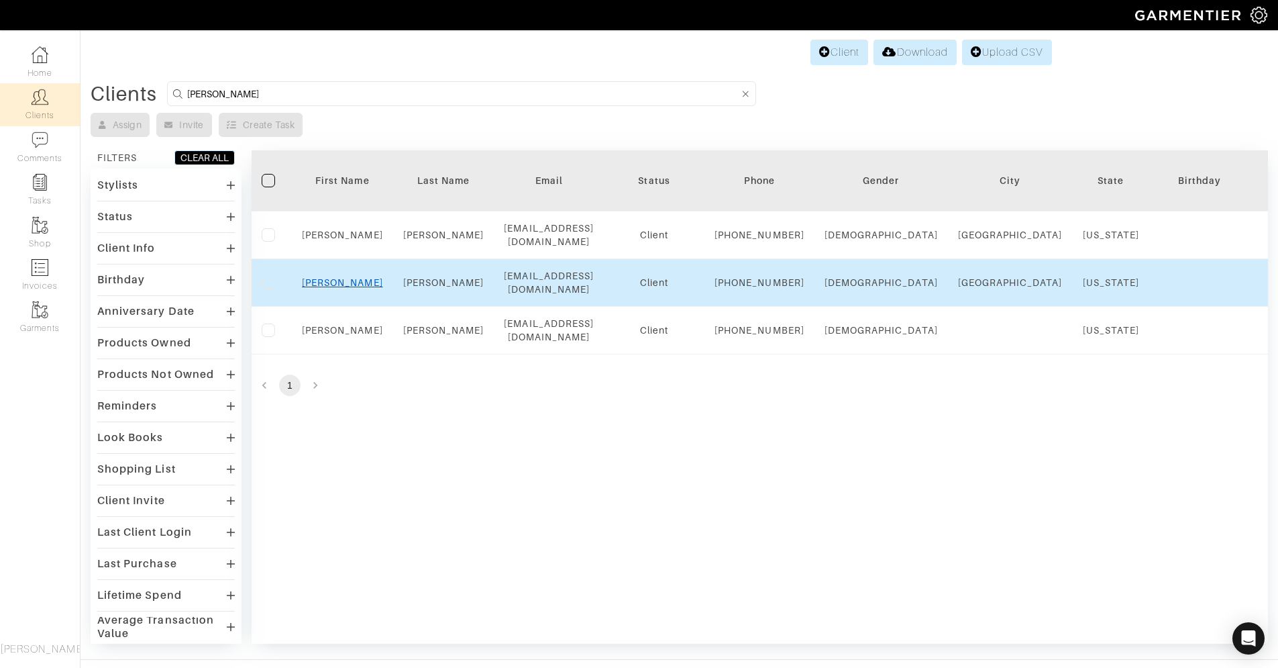  Describe the element at coordinates (162, 627) in the screenshot. I see `div: Average Transaction Value` at that location.